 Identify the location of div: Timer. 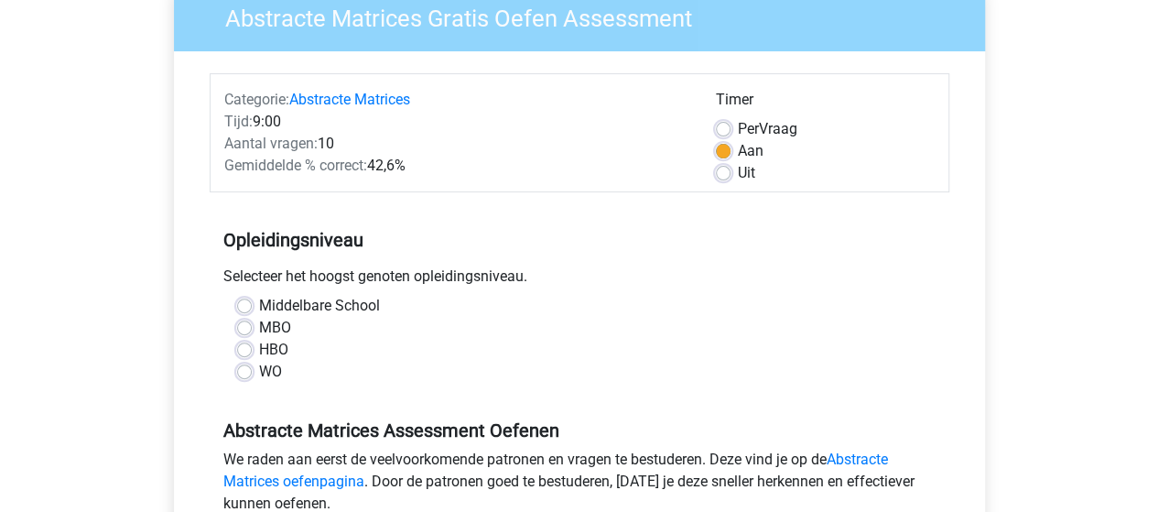
(825, 103).